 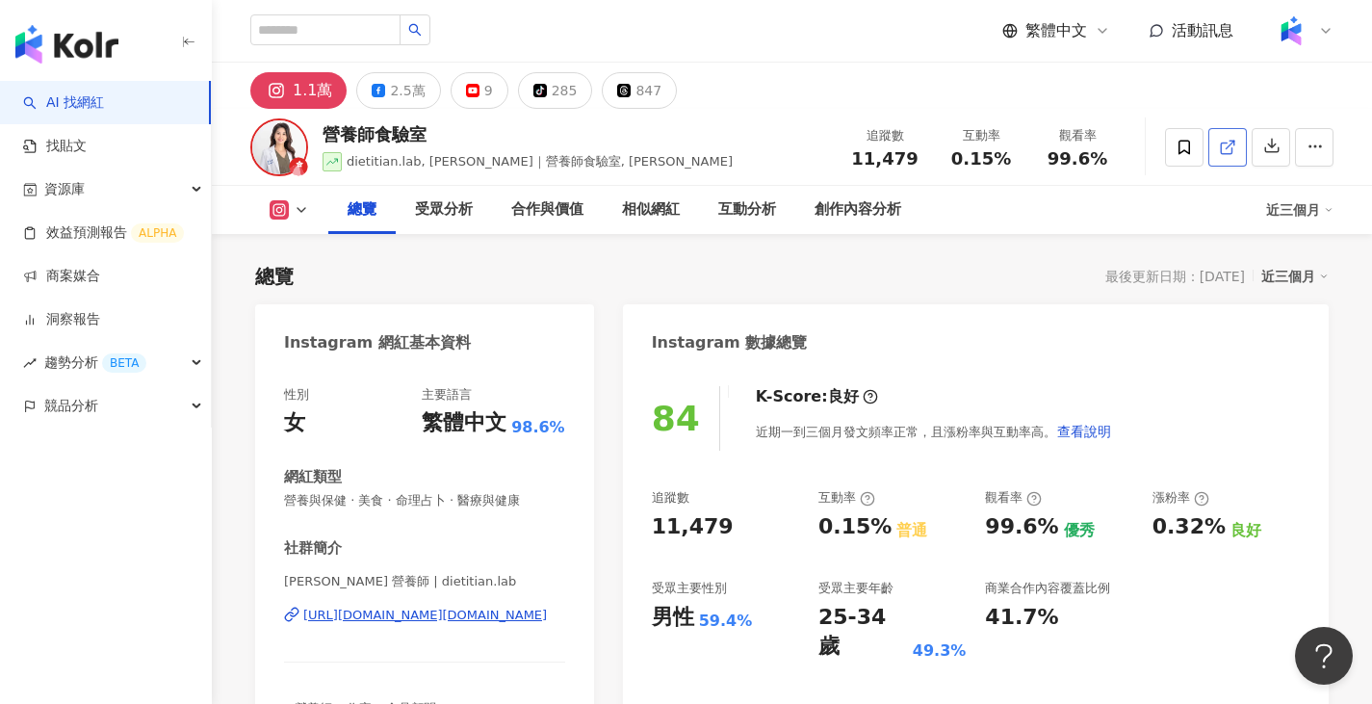 What do you see at coordinates (447, 395) in the screenshot?
I see `div: 主要語言` at bounding box center [447, 395].